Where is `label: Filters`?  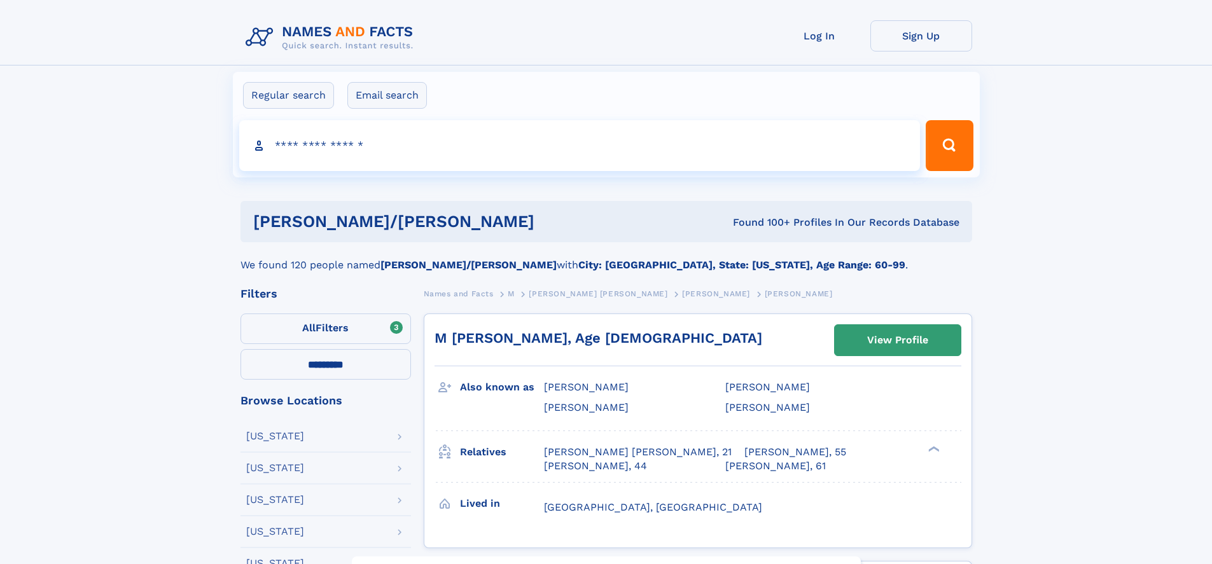
label: Filters is located at coordinates (326, 329).